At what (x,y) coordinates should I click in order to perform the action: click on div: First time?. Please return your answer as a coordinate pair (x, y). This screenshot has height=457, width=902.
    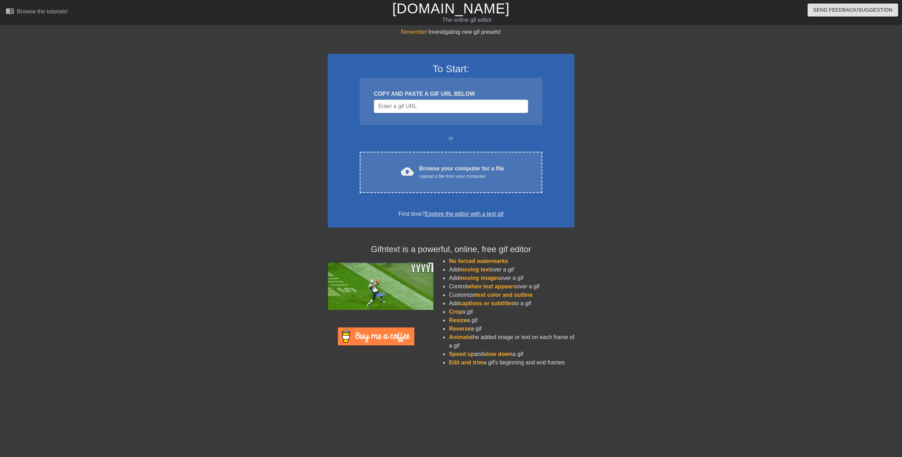
    Looking at the image, I should click on (451, 214).